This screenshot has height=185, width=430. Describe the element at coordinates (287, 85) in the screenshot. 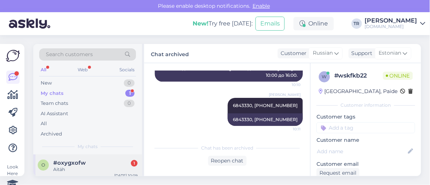

I see `span: 10:10` at that location.